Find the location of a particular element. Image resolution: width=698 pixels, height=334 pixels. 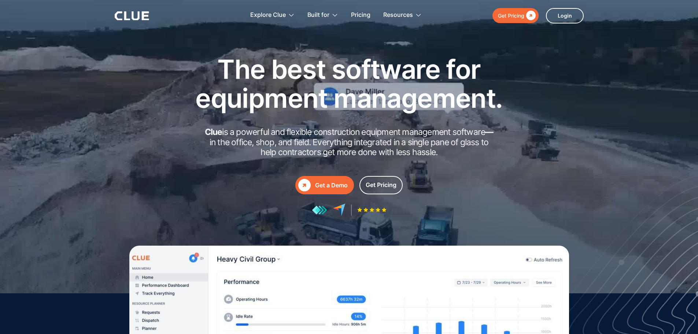

h2: is a powerful and flexible construction equipment management software in the office, shop, and fi... is located at coordinates (349, 142).